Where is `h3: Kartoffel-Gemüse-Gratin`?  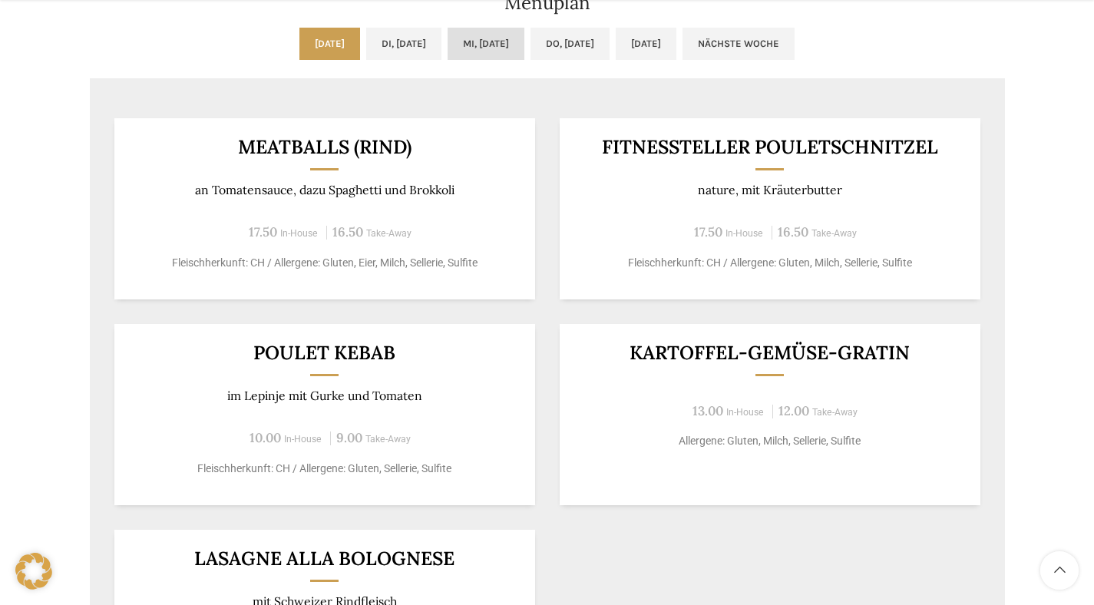
h3: Kartoffel-Gemüse-Gratin is located at coordinates (769, 352).